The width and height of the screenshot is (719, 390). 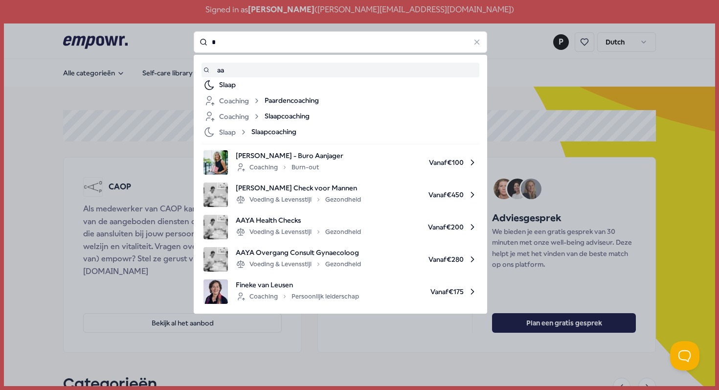 What do you see at coordinates (297, 285) in the screenshot?
I see `span: Fineke van Leusen` at bounding box center [297, 285].